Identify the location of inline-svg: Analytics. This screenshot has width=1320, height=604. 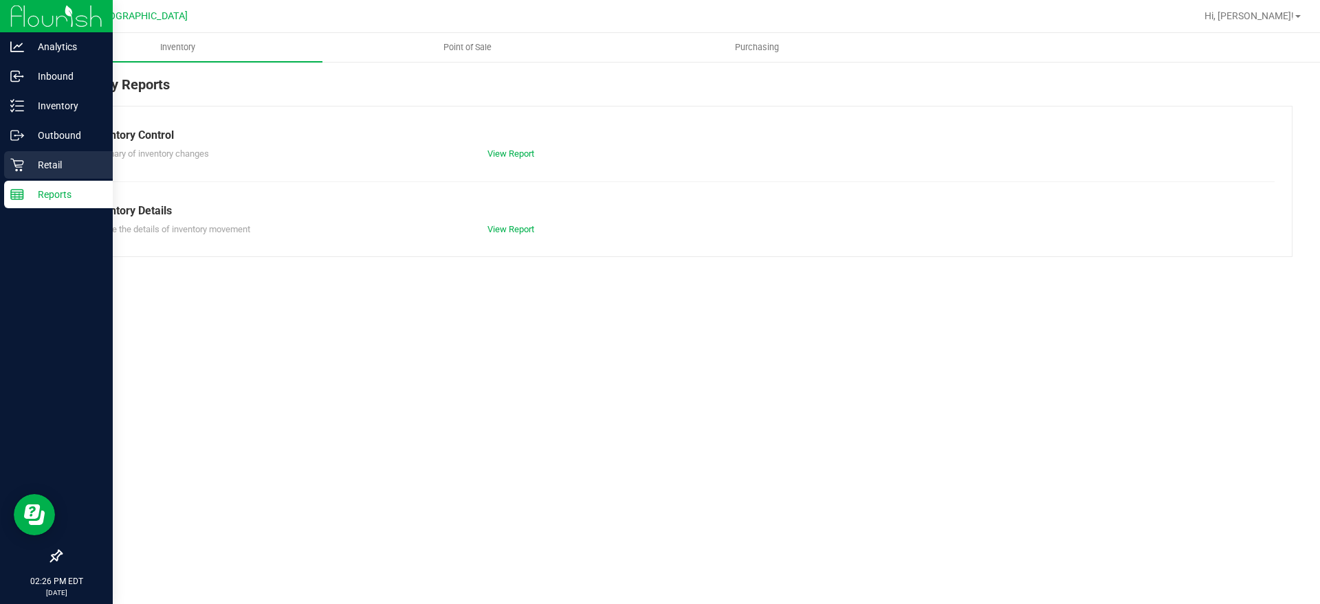
(17, 47).